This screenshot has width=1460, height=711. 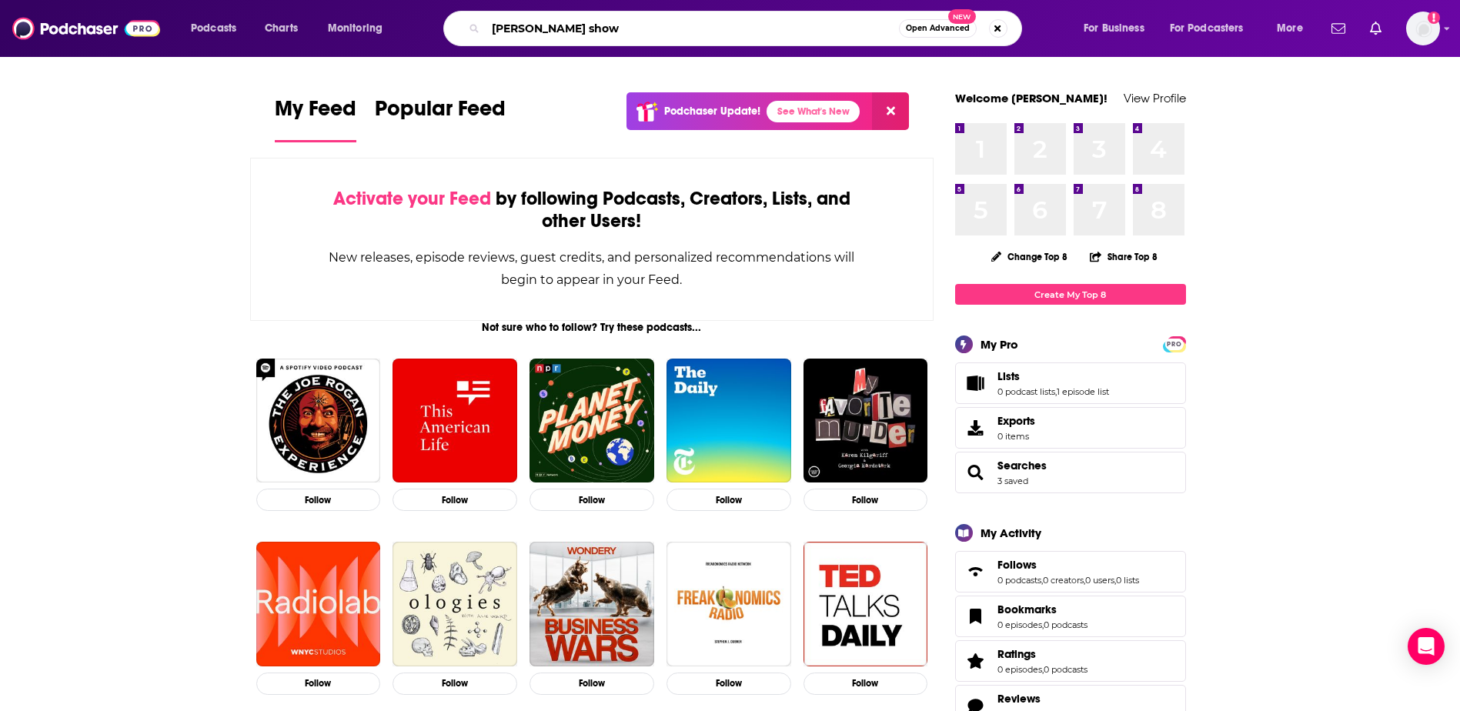 What do you see at coordinates (712, 111) in the screenshot?
I see `p: Podchaser Update!` at bounding box center [712, 111].